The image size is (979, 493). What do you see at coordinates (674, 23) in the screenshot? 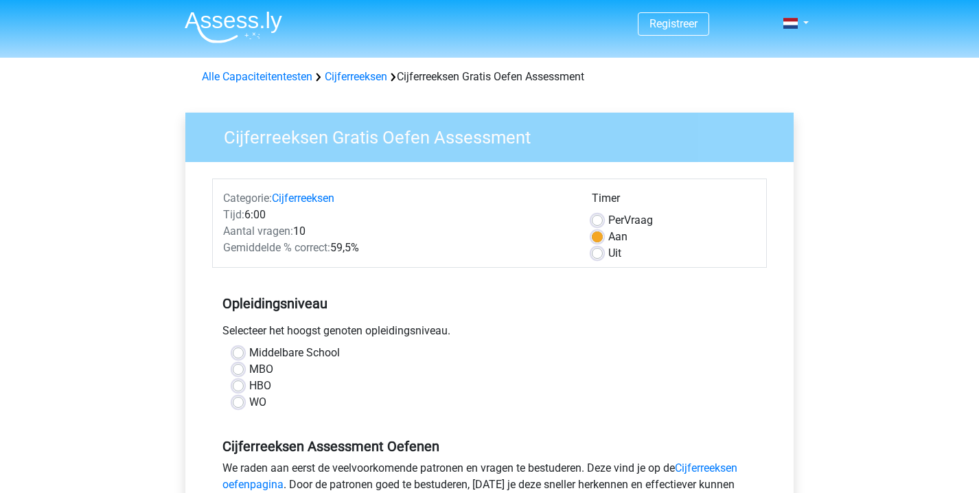
I see `a: Registreer` at bounding box center [674, 23].